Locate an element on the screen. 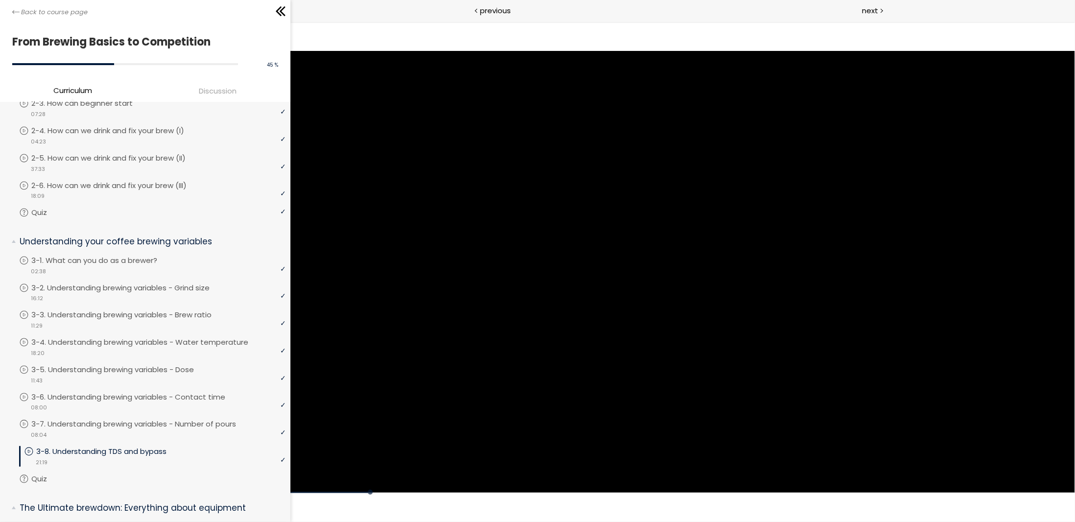 This screenshot has width=1075, height=522. span: 11:29 is located at coordinates (37, 326).